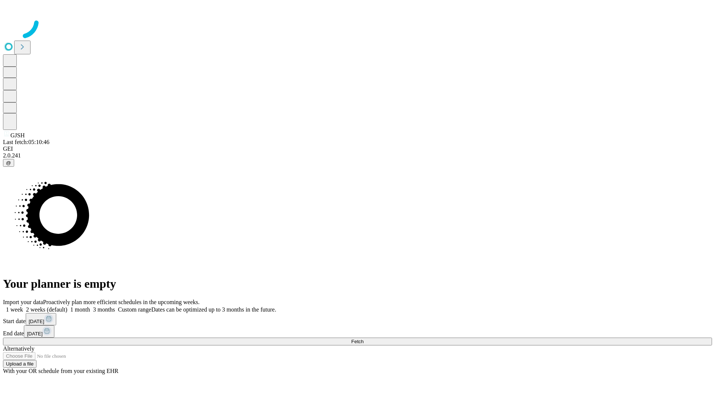 This screenshot has width=715, height=402. Describe the element at coordinates (19, 348) in the screenshot. I see `span: Alternatively` at that location.